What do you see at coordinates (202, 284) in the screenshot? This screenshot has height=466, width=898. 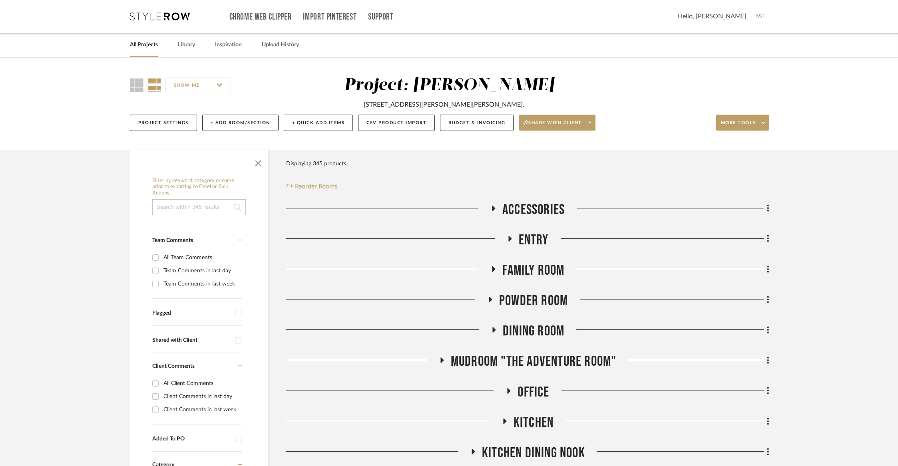 I see `div: Team Comments in last week` at bounding box center [202, 284].